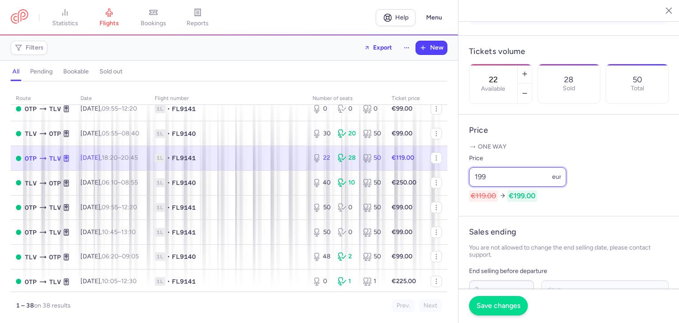  What do you see at coordinates (498, 306) in the screenshot?
I see `span: Save changes` at bounding box center [498, 306].